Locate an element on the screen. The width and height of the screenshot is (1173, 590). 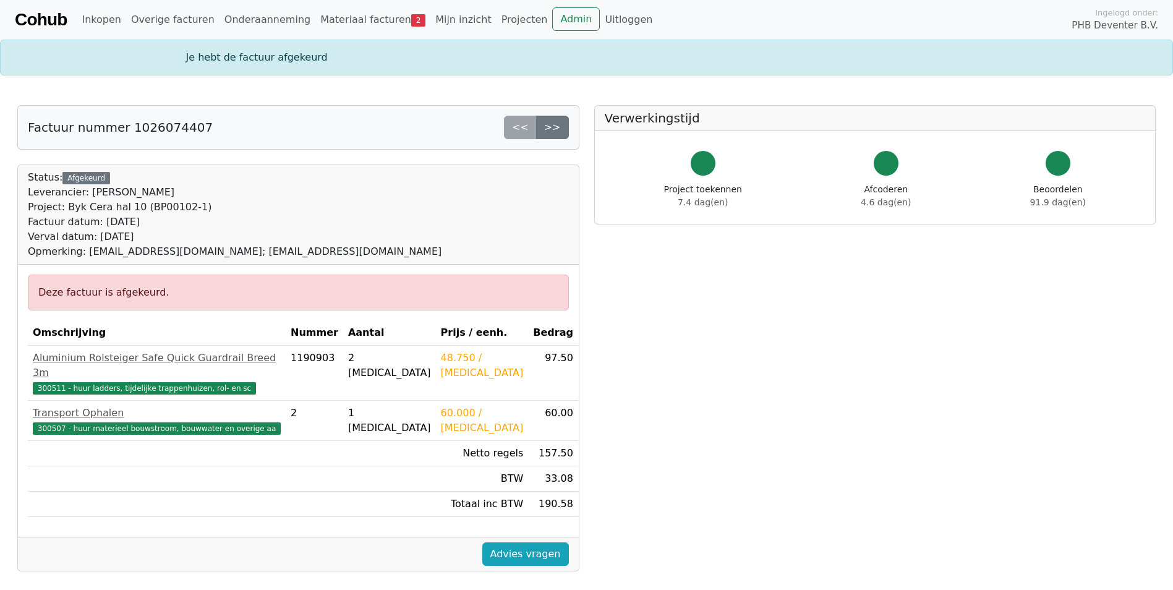
div: Afcoderen is located at coordinates (885, 196).